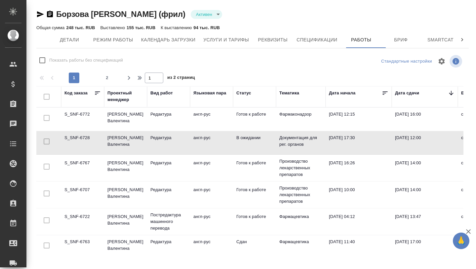 The image size is (476, 269). Describe the element at coordinates (113, 40) in the screenshot. I see `span: Режим работы` at that location.